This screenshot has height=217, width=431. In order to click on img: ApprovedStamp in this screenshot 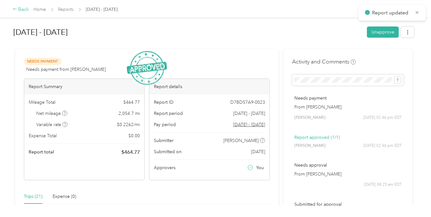, I will do `click(147, 68)`.